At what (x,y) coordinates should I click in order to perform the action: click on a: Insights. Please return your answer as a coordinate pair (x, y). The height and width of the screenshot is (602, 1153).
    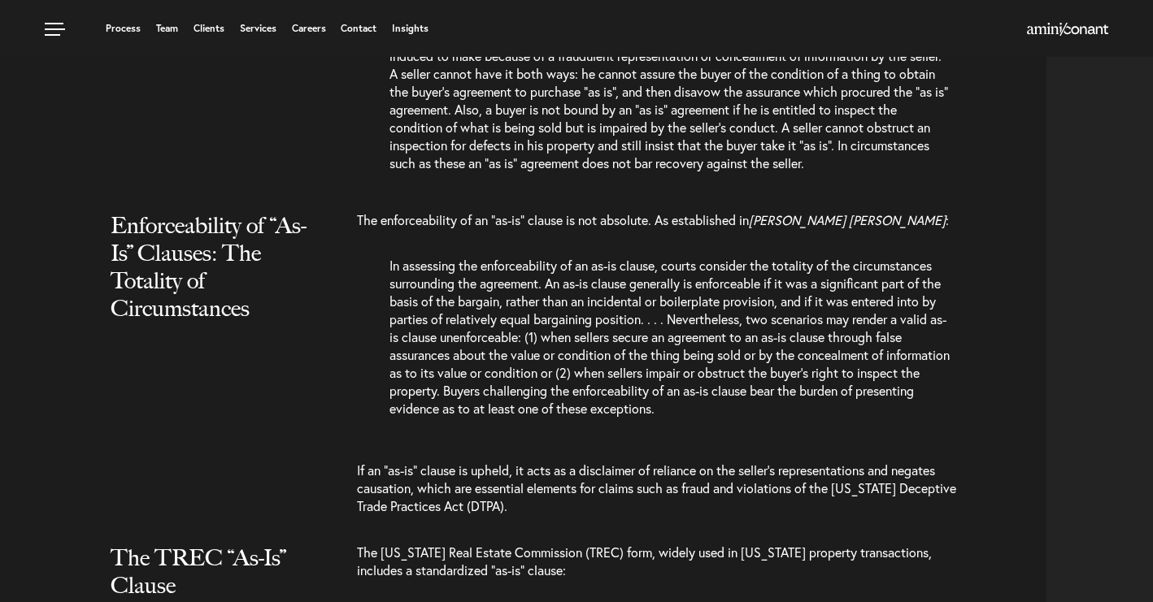
    Looking at the image, I should click on (410, 28).